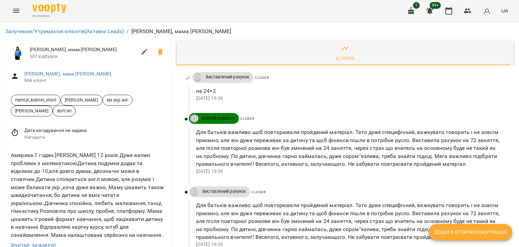  I want to click on span: ма укр-анг, so click(117, 100).